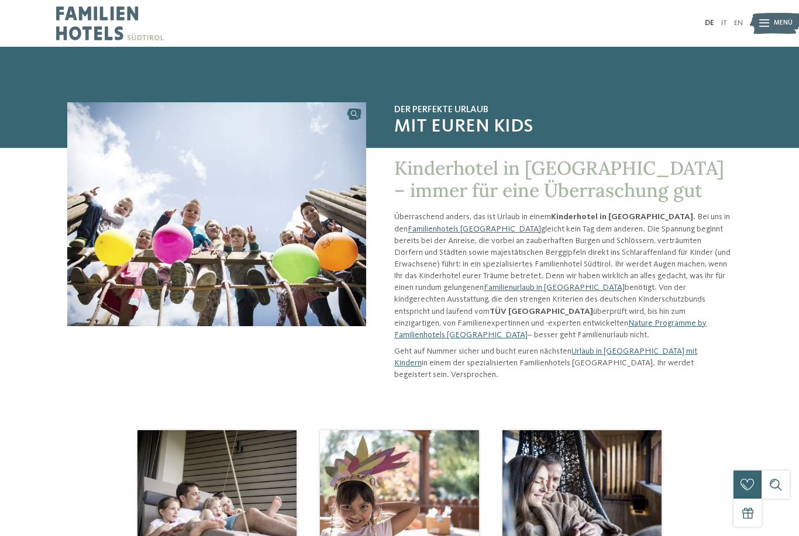 The width and height of the screenshot is (799, 536). What do you see at coordinates (709, 23) in the screenshot?
I see `a: DE` at bounding box center [709, 23].